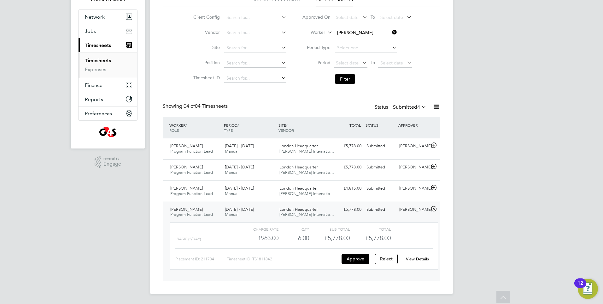  What do you see at coordinates (378, 238) in the screenshot?
I see `span: £5,778.00` at bounding box center [378, 238].